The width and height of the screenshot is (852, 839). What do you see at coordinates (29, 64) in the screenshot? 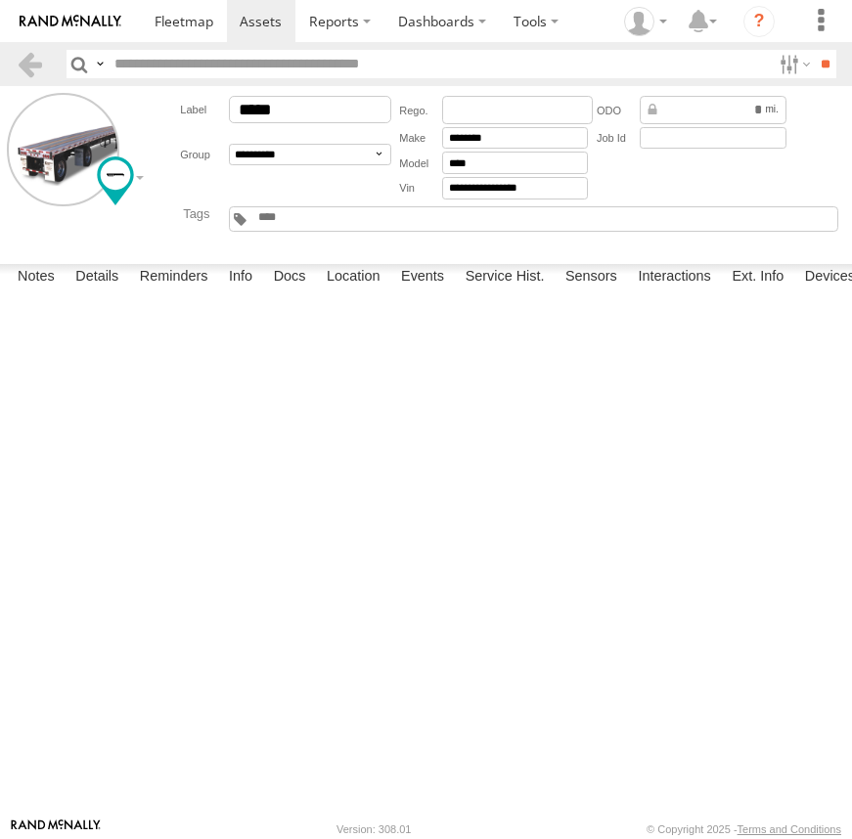
I see `a: Back to previous Page` at bounding box center [29, 64].